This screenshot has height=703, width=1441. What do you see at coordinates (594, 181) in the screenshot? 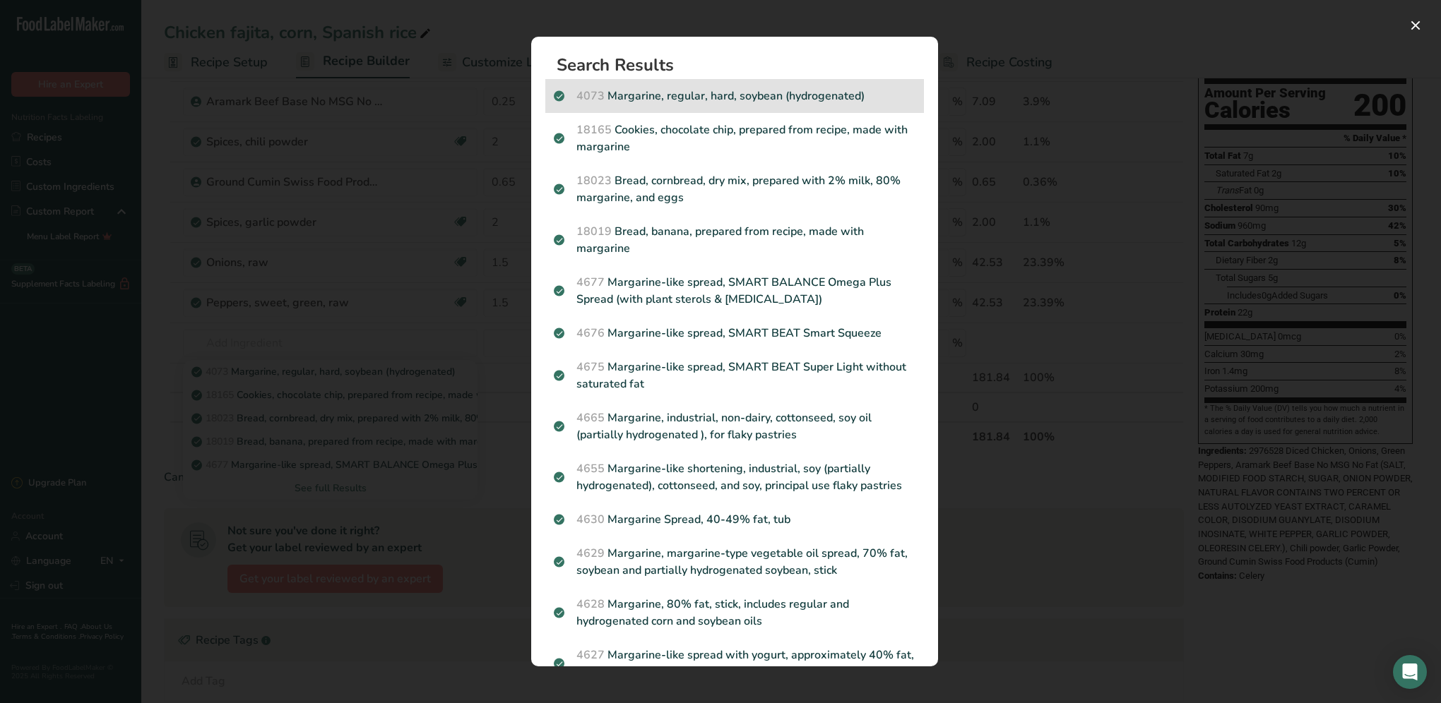
I see `span: 18023` at bounding box center [594, 181].